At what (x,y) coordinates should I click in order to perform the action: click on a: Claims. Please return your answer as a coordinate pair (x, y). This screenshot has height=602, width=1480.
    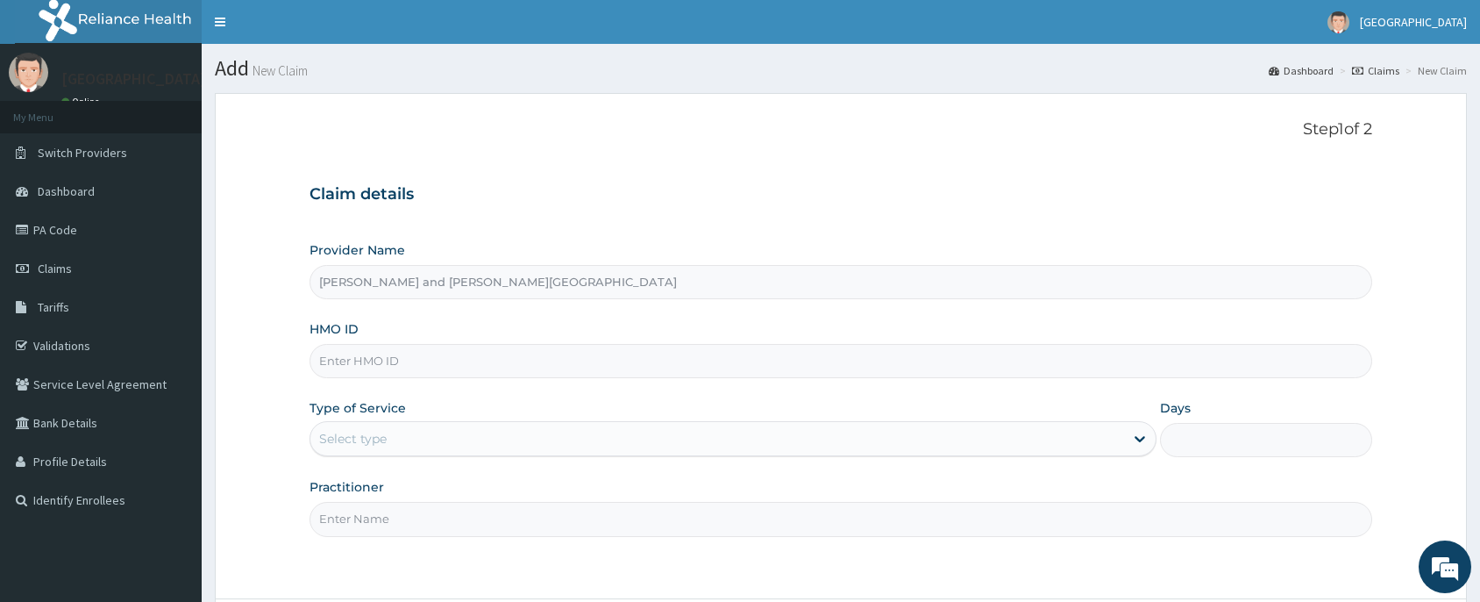
    Looking at the image, I should click on (1376, 70).